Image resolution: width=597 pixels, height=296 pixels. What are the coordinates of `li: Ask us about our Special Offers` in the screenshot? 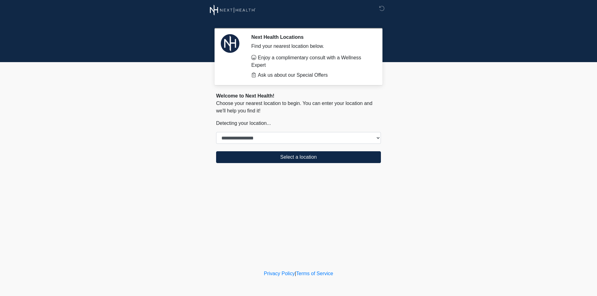 It's located at (311, 75).